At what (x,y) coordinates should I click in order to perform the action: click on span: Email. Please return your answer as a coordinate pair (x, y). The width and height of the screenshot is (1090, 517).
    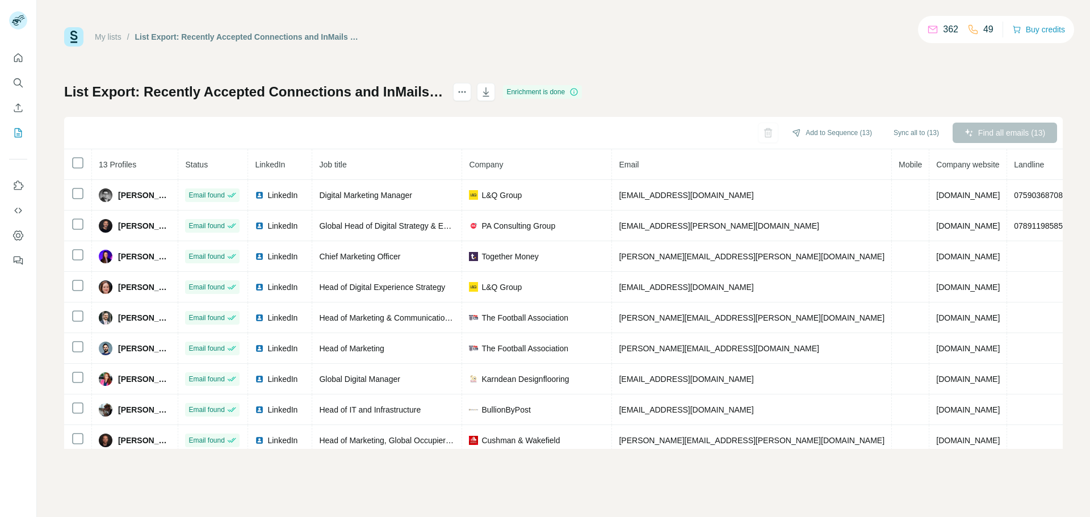
    Looking at the image, I should click on (628, 165).